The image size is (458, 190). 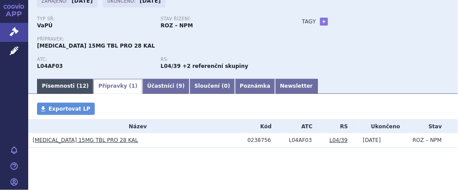 What do you see at coordinates (212, 86) in the screenshot?
I see `a: Sloučení (0)` at bounding box center [212, 86].